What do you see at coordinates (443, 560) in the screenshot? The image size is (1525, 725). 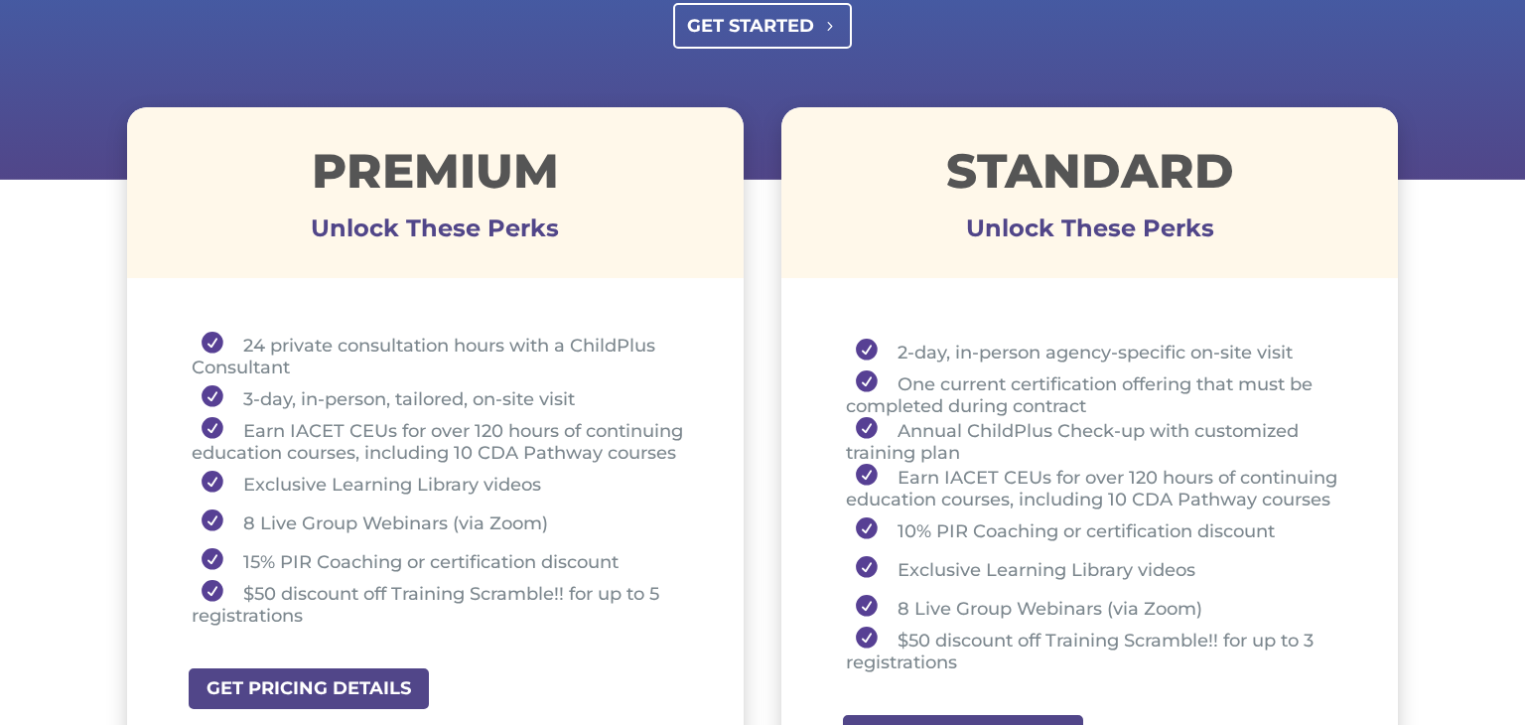 I see `li: 15% PIR Coaching or certification discount` at bounding box center [443, 560].